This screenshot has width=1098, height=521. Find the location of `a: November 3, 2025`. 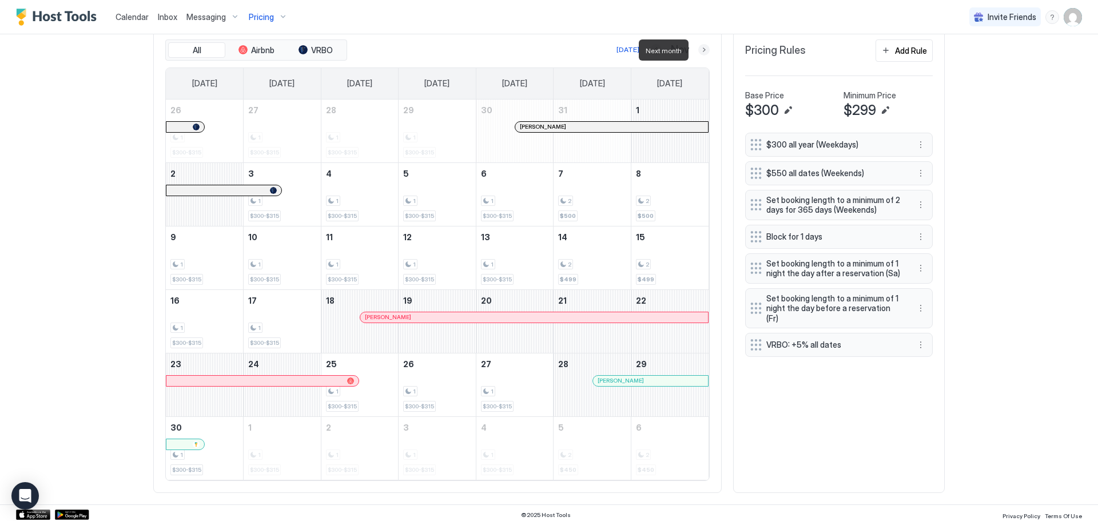

a: November 3, 2025 is located at coordinates (282, 173).